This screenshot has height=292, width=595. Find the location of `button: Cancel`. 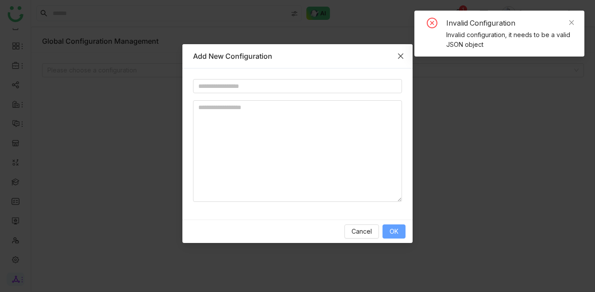

button: Cancel is located at coordinates (362, 232).